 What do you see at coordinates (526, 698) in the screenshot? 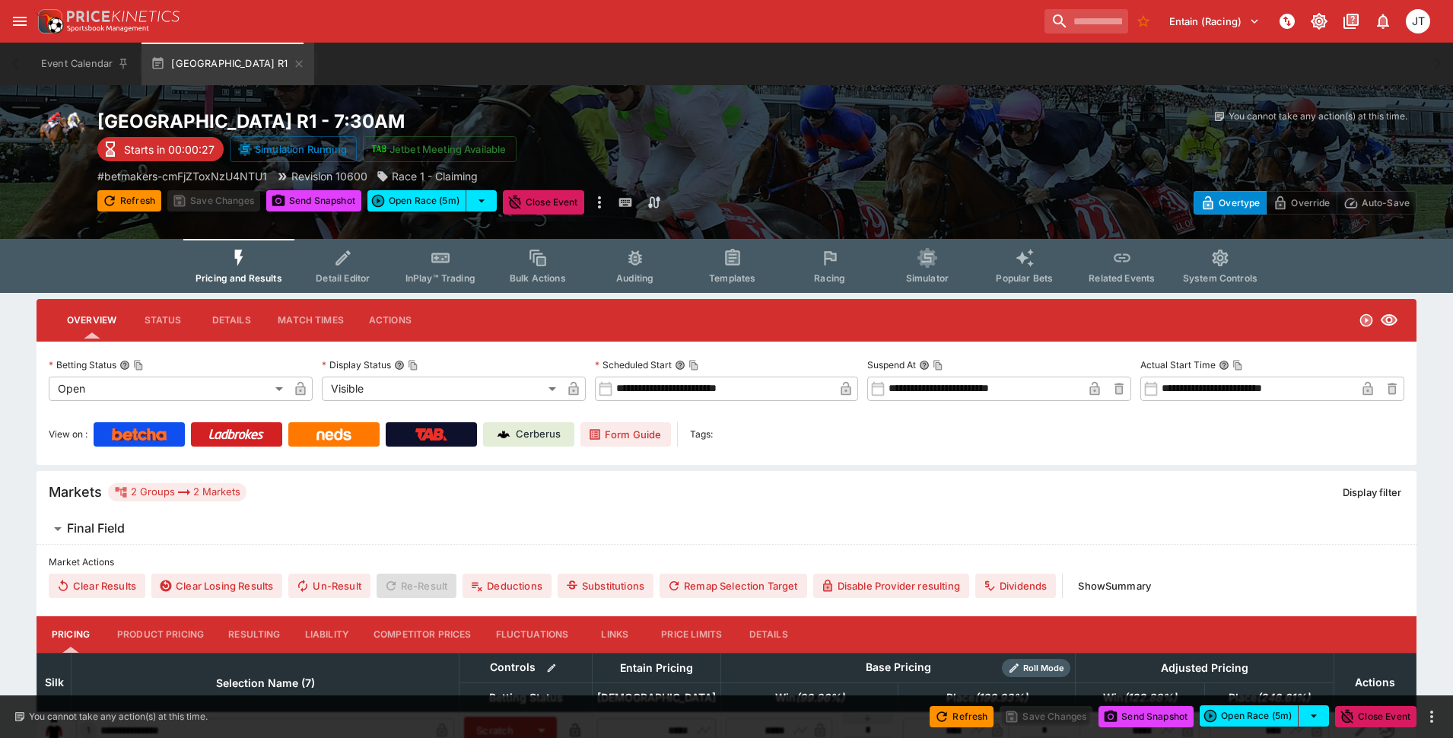
I see `span: Betting Status` at bounding box center [526, 698].